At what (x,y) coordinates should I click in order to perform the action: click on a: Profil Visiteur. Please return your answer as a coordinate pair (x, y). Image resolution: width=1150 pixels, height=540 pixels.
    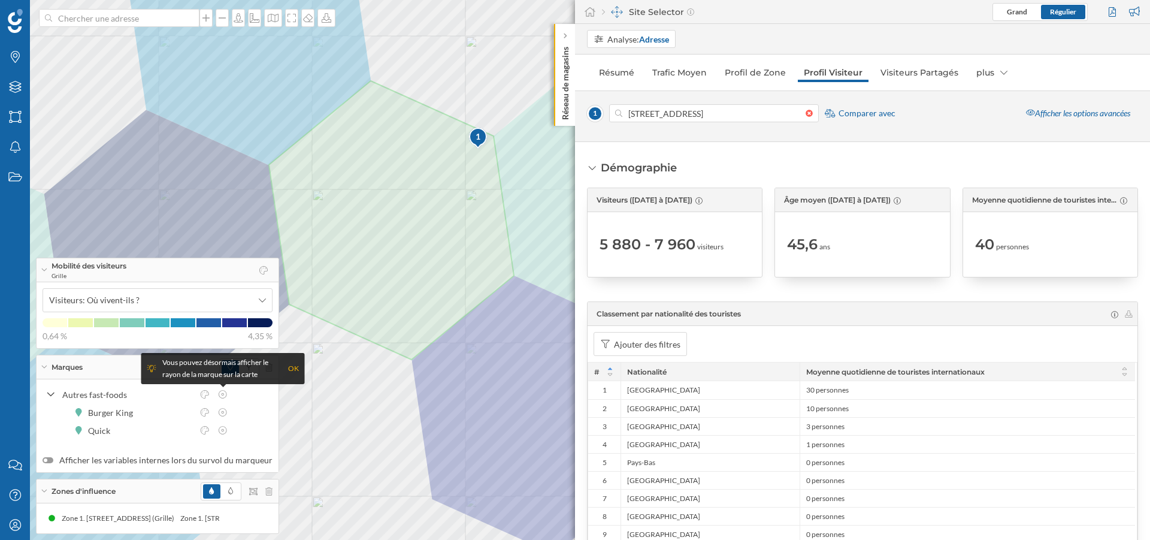
    Looking at the image, I should click on (833, 72).